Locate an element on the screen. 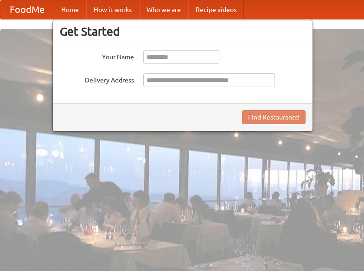 The image size is (364, 271). h3: Get Started is located at coordinates (183, 32).